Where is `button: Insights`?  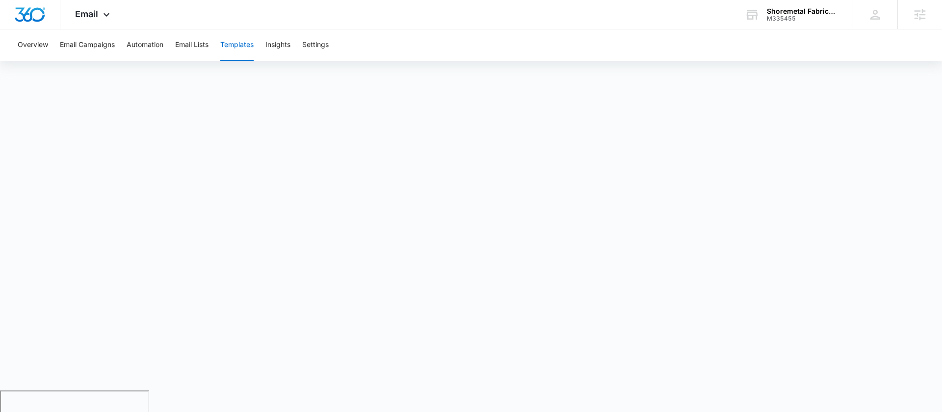
button: Insights is located at coordinates (278, 45).